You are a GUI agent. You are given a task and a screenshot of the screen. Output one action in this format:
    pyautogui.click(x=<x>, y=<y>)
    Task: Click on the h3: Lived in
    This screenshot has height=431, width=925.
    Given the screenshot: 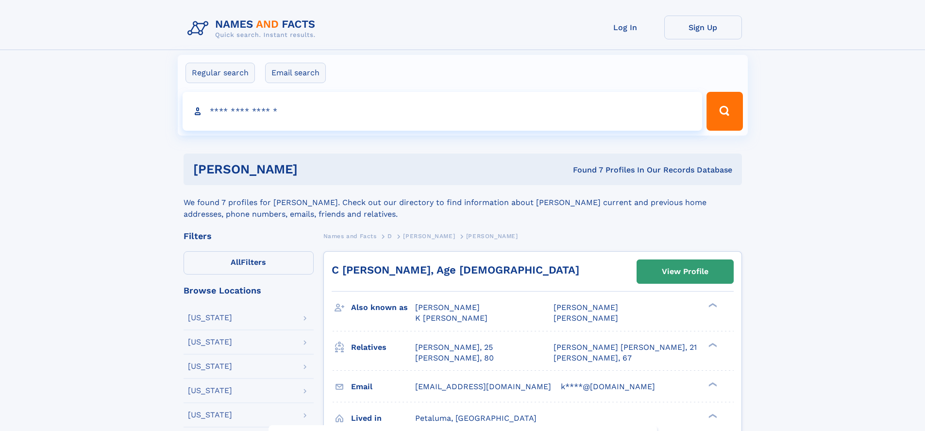 What is the action you would take?
    pyautogui.click(x=383, y=418)
    